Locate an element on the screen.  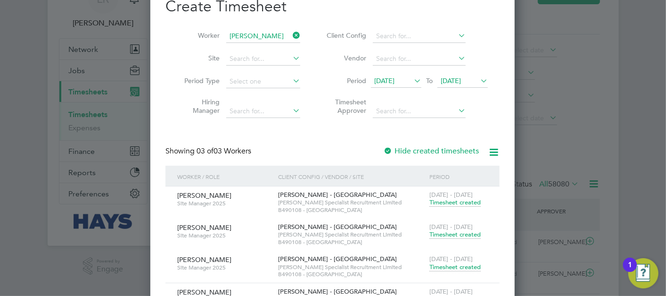
div: Showing is located at coordinates (209, 151).